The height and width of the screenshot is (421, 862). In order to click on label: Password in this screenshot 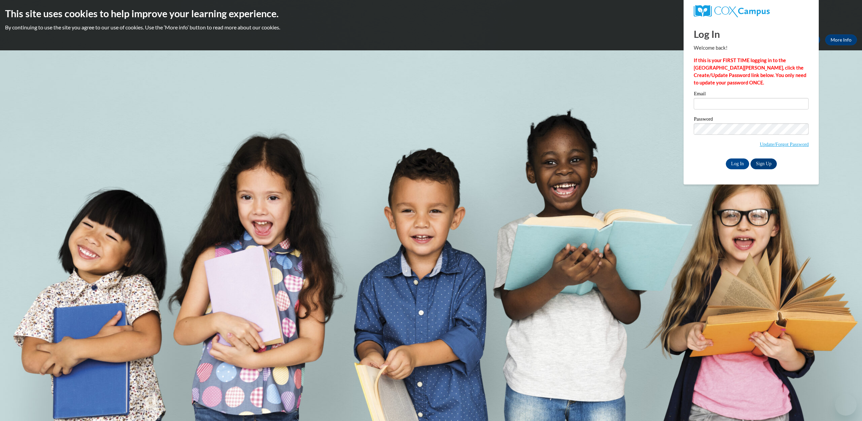, I will do `click(752, 120)`.